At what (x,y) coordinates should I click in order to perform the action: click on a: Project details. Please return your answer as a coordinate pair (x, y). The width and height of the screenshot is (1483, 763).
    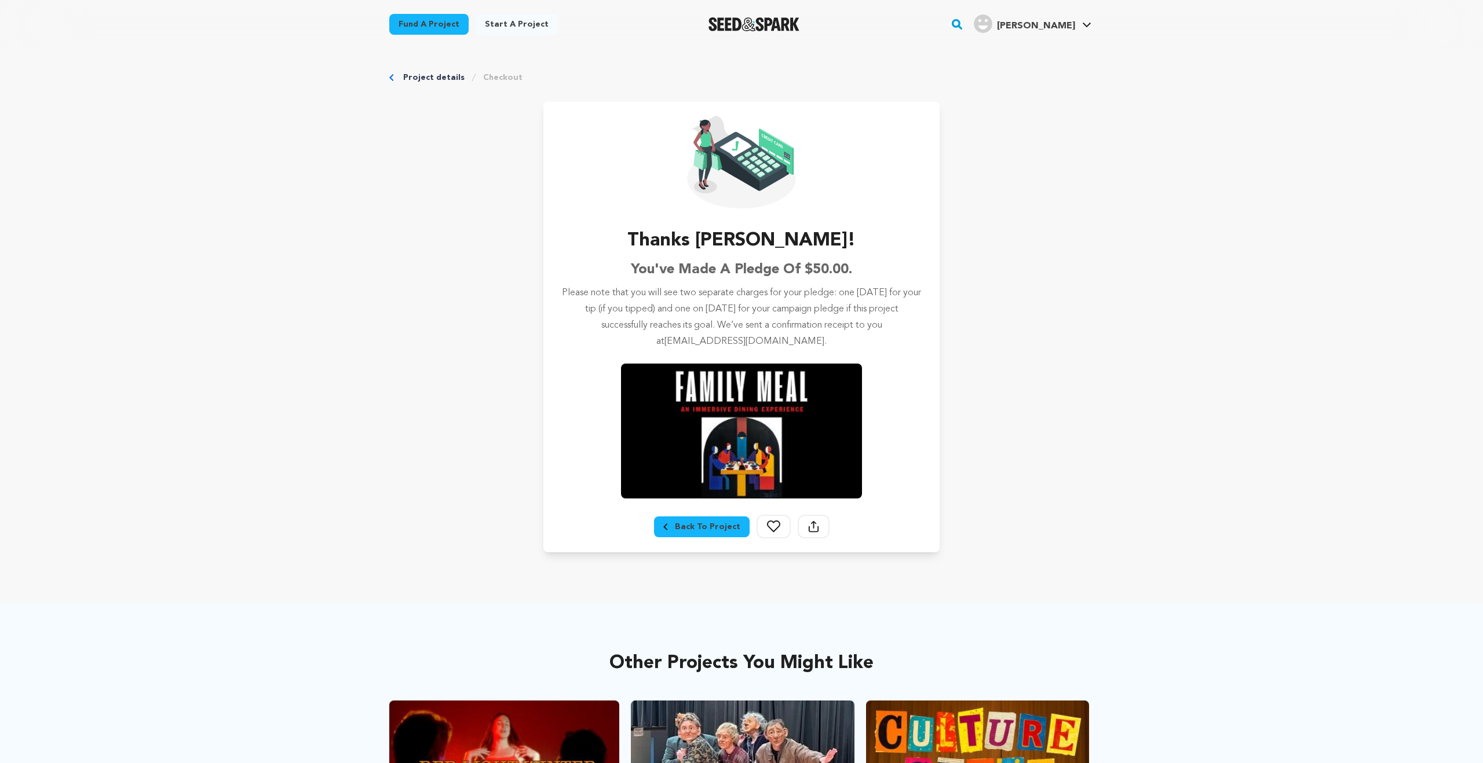
    Looking at the image, I should click on (434, 78).